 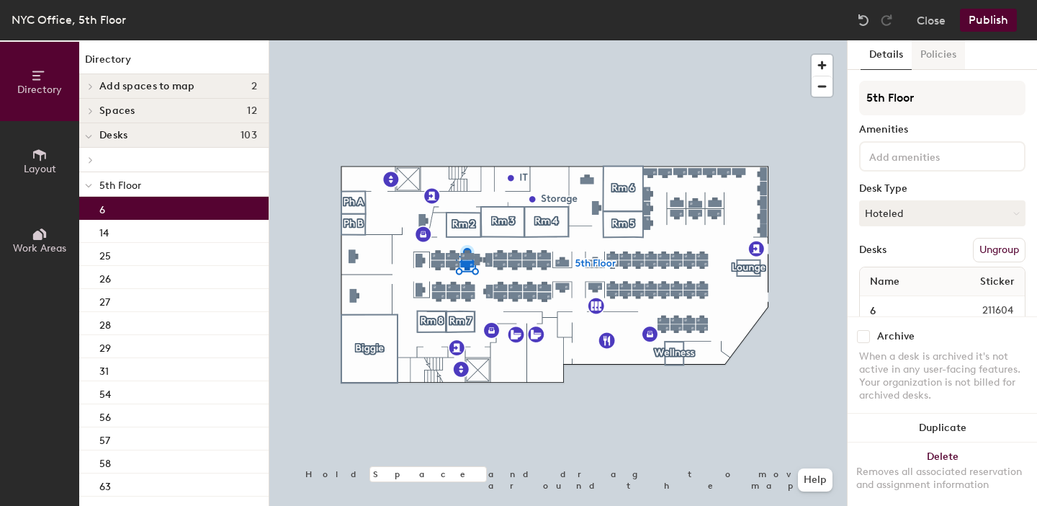 What do you see at coordinates (254, 86) in the screenshot?
I see `span: 2` at bounding box center [254, 86].